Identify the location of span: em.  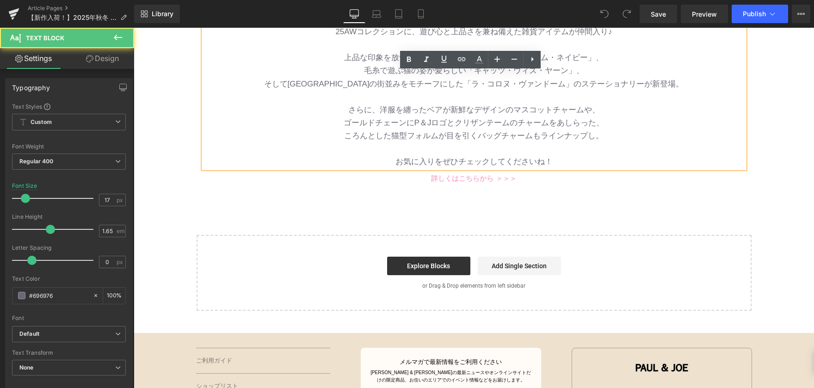
(120, 231).